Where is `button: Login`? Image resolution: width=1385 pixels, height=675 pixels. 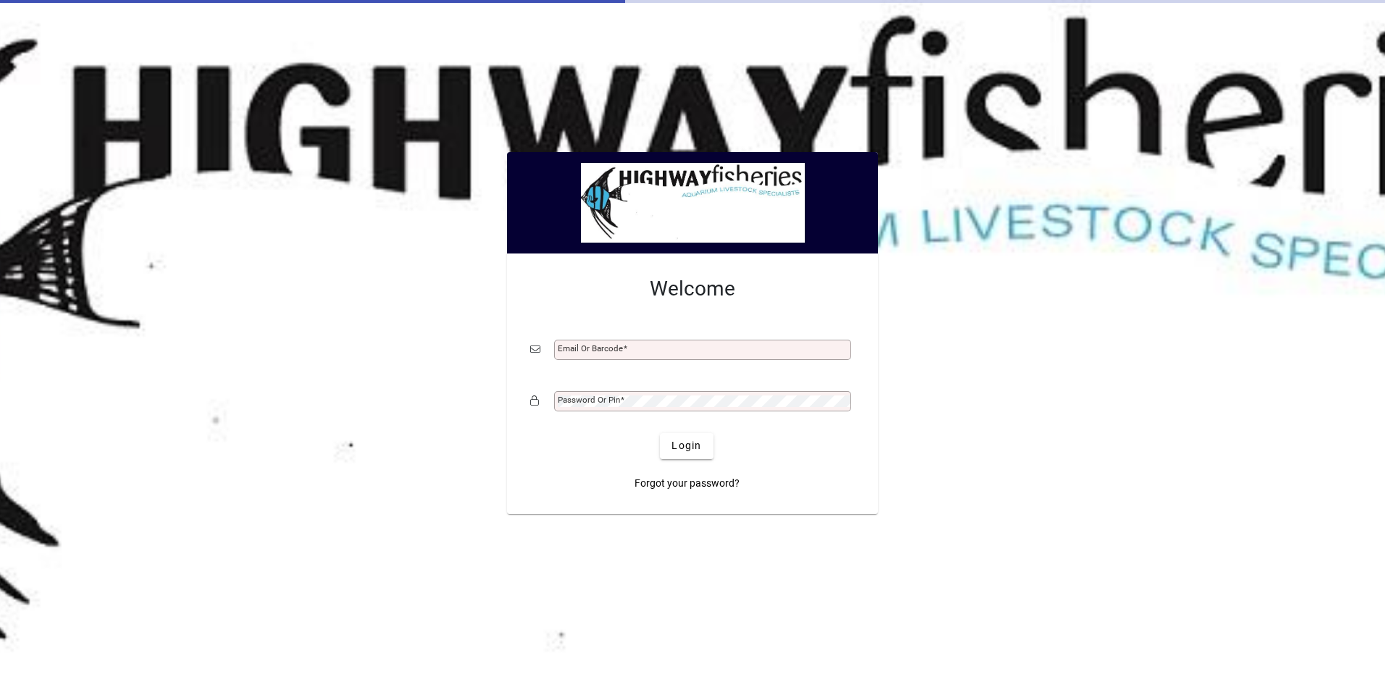
button: Login is located at coordinates (686, 446).